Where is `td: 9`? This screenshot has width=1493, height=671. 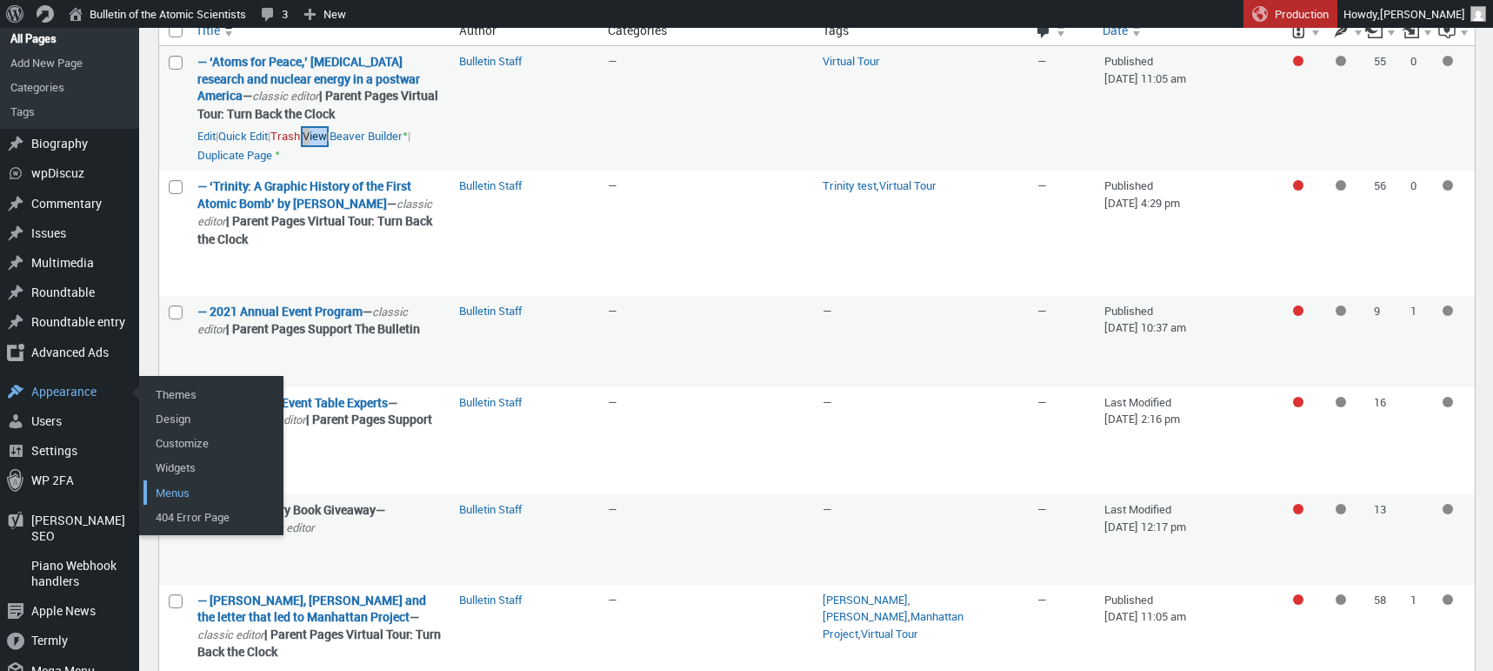 td: 9 is located at coordinates (1384, 341).